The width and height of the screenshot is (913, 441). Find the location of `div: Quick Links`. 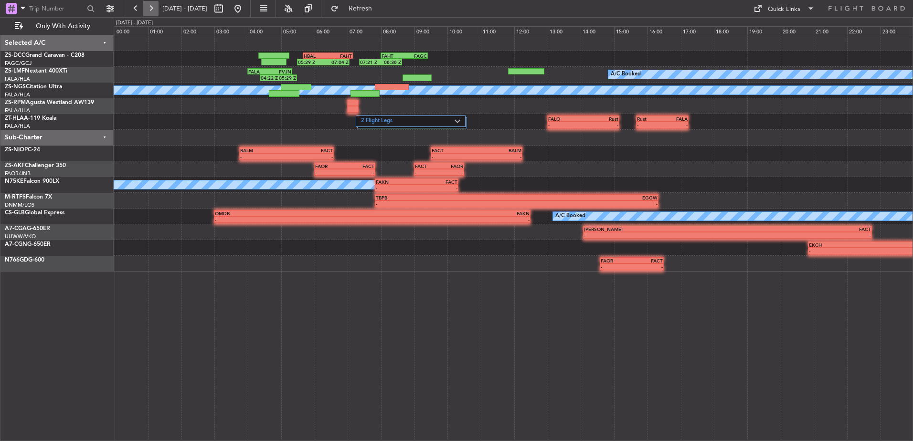

div: Quick Links is located at coordinates (784, 10).